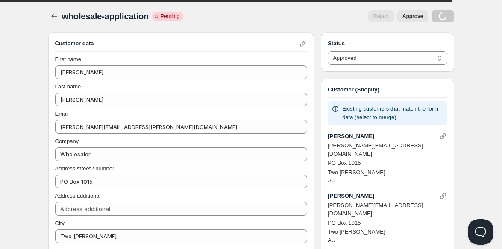  What do you see at coordinates (85, 168) in the screenshot?
I see `span: Address street / number` at bounding box center [85, 168].